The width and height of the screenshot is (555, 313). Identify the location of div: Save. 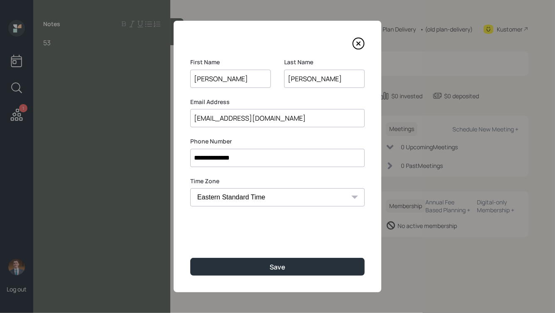
(277, 267).